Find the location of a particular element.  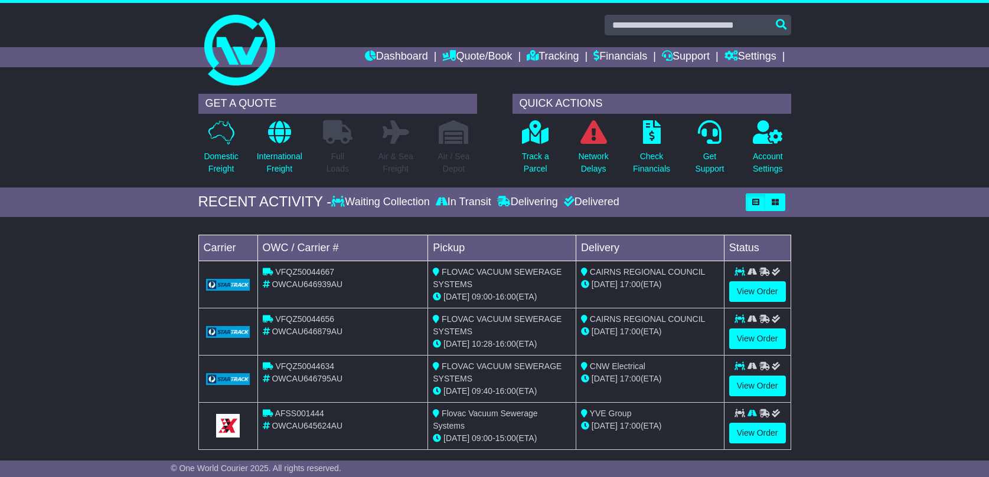

p: Track a Parcel is located at coordinates (535, 163).